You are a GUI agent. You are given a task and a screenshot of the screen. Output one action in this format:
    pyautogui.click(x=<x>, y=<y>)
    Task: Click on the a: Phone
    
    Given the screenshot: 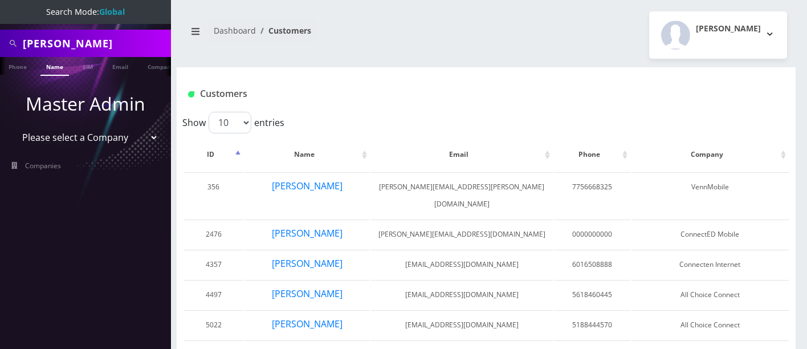 What is the action you would take?
    pyautogui.click(x=18, y=66)
    